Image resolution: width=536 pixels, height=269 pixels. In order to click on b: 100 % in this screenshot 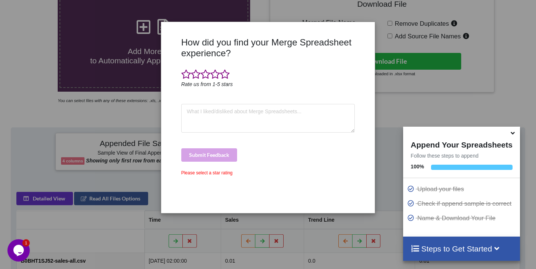, I will do `click(417, 166)`.